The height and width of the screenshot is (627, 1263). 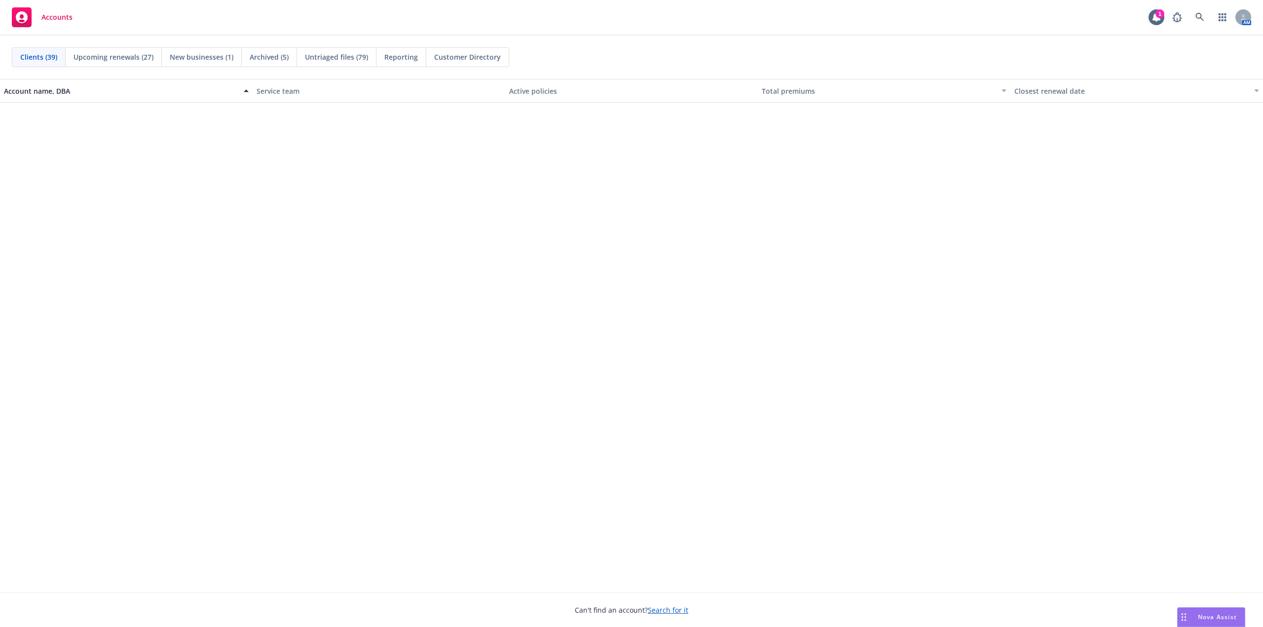 I want to click on div: Account name, DBA, so click(x=121, y=91).